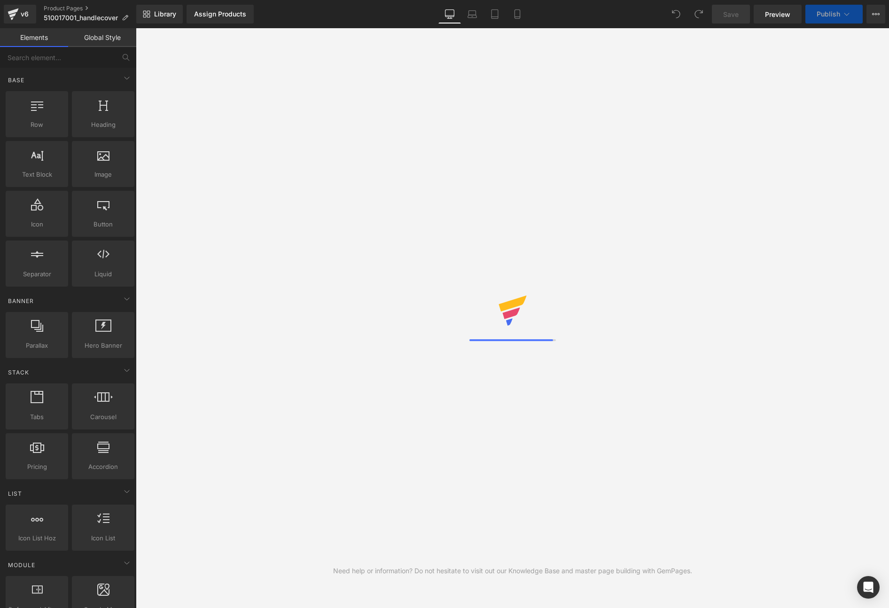  Describe the element at coordinates (103, 417) in the screenshot. I see `span: Carousel` at that location.